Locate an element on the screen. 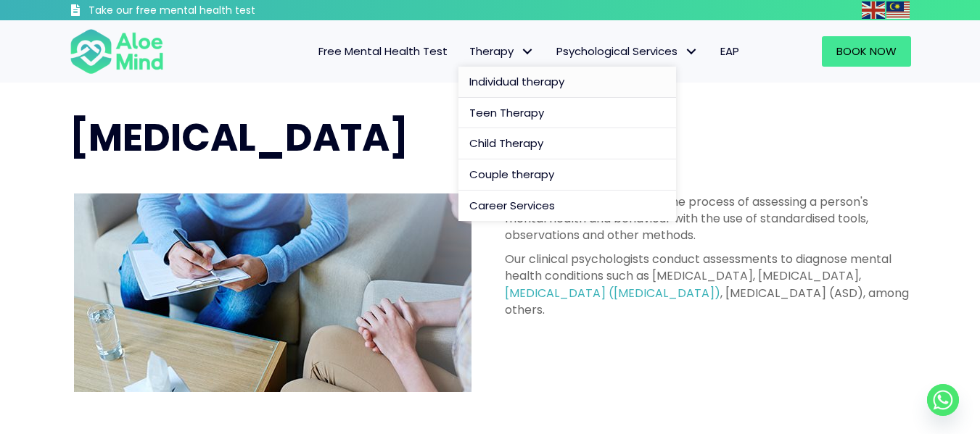 The width and height of the screenshot is (980, 434). a: Individual therapy is located at coordinates (567, 82).